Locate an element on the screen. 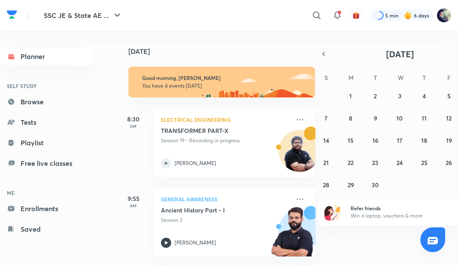 The width and height of the screenshot is (458, 265). button: September 8, 2025 is located at coordinates (351, 118).